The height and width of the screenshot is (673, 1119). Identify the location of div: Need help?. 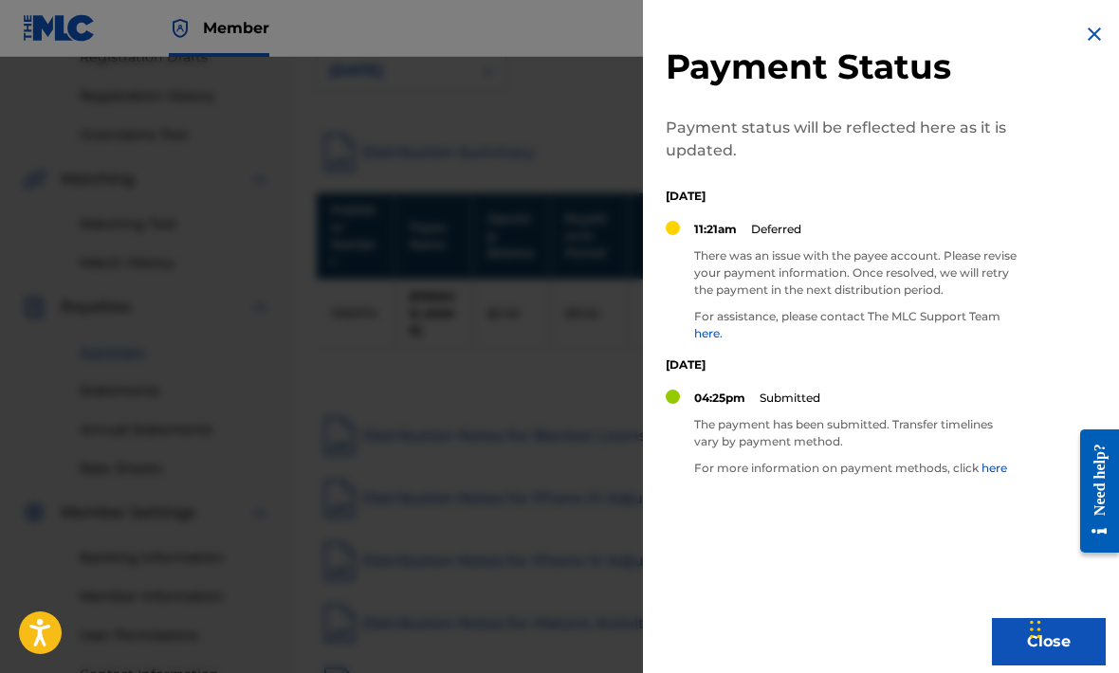
(33, 66).